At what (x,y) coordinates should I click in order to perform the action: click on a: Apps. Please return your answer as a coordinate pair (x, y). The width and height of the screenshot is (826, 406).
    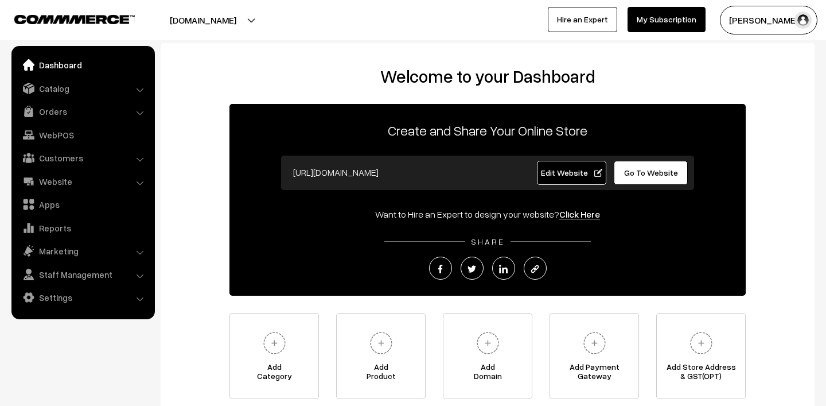
    Looking at the image, I should click on (83, 204).